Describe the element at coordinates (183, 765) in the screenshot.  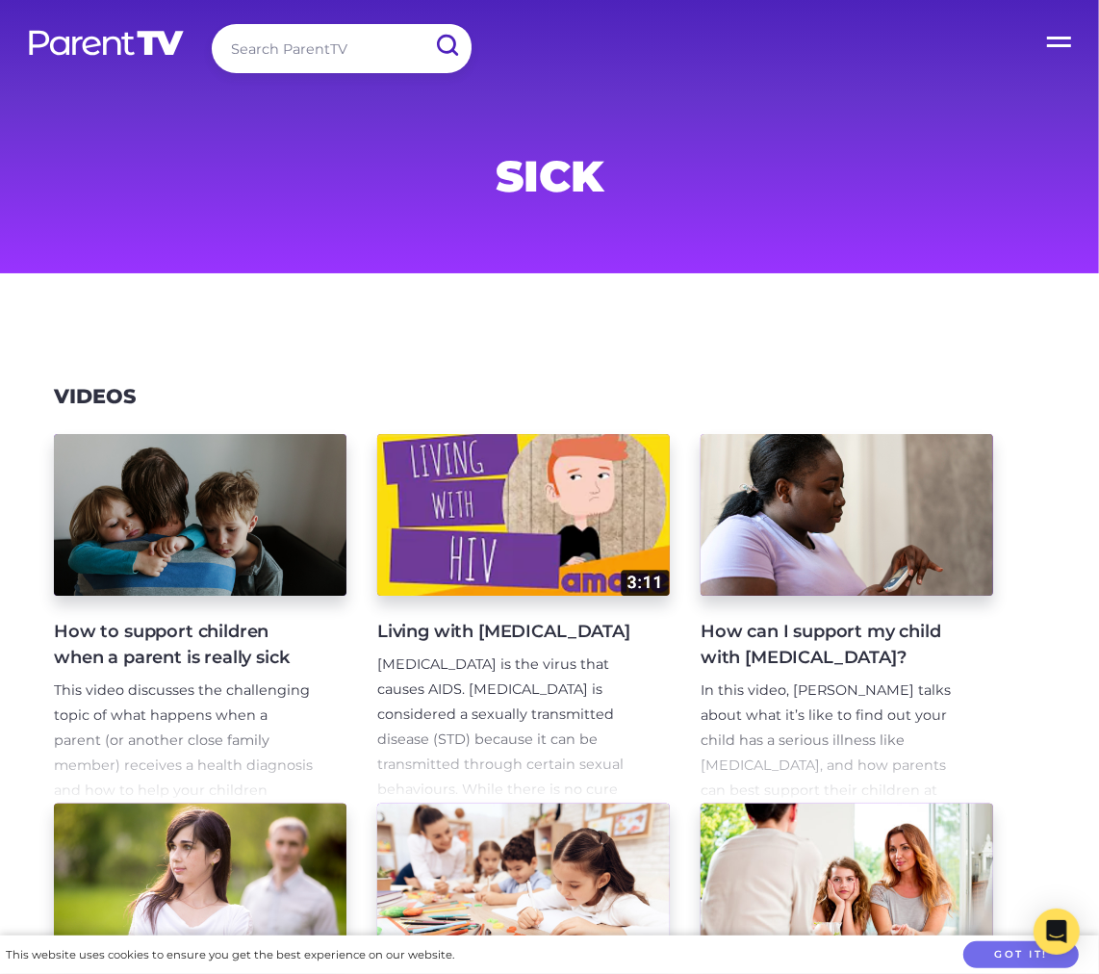
I see `span: This video discusses the challenging topic of what happens when a parent (or another close family...` at that location.